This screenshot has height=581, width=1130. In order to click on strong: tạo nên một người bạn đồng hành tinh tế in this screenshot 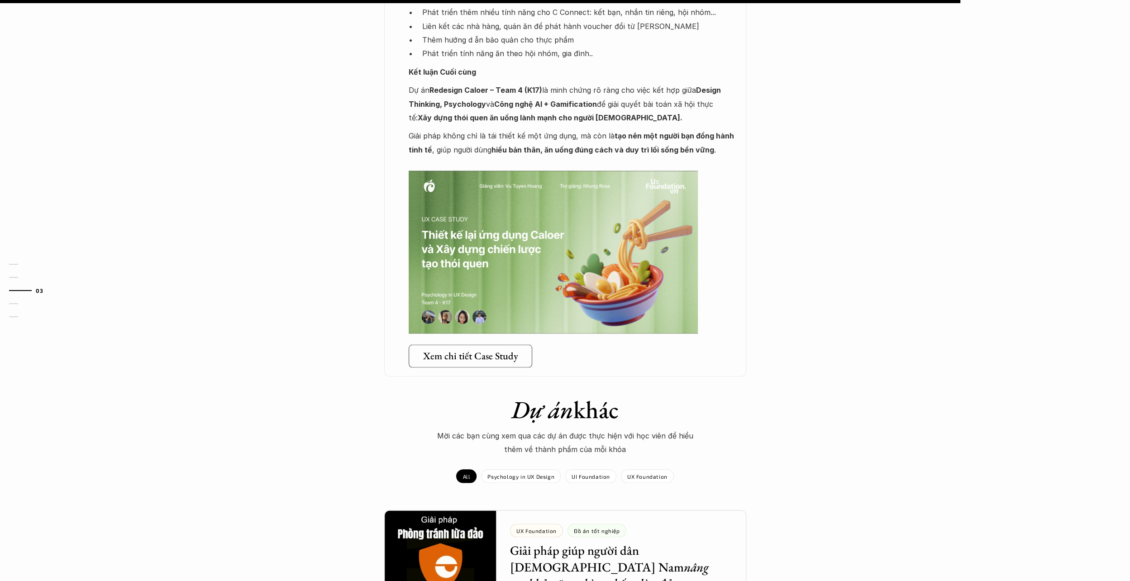, I will do `click(572, 143)`.